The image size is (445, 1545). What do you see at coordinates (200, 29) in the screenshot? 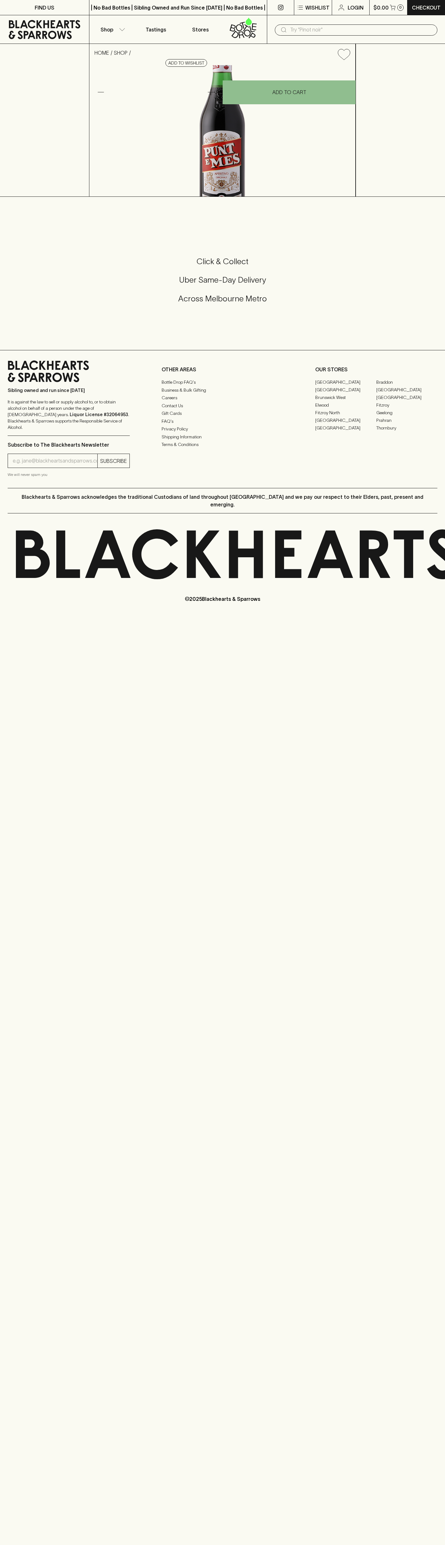
I see `a: Stores` at bounding box center [200, 29].